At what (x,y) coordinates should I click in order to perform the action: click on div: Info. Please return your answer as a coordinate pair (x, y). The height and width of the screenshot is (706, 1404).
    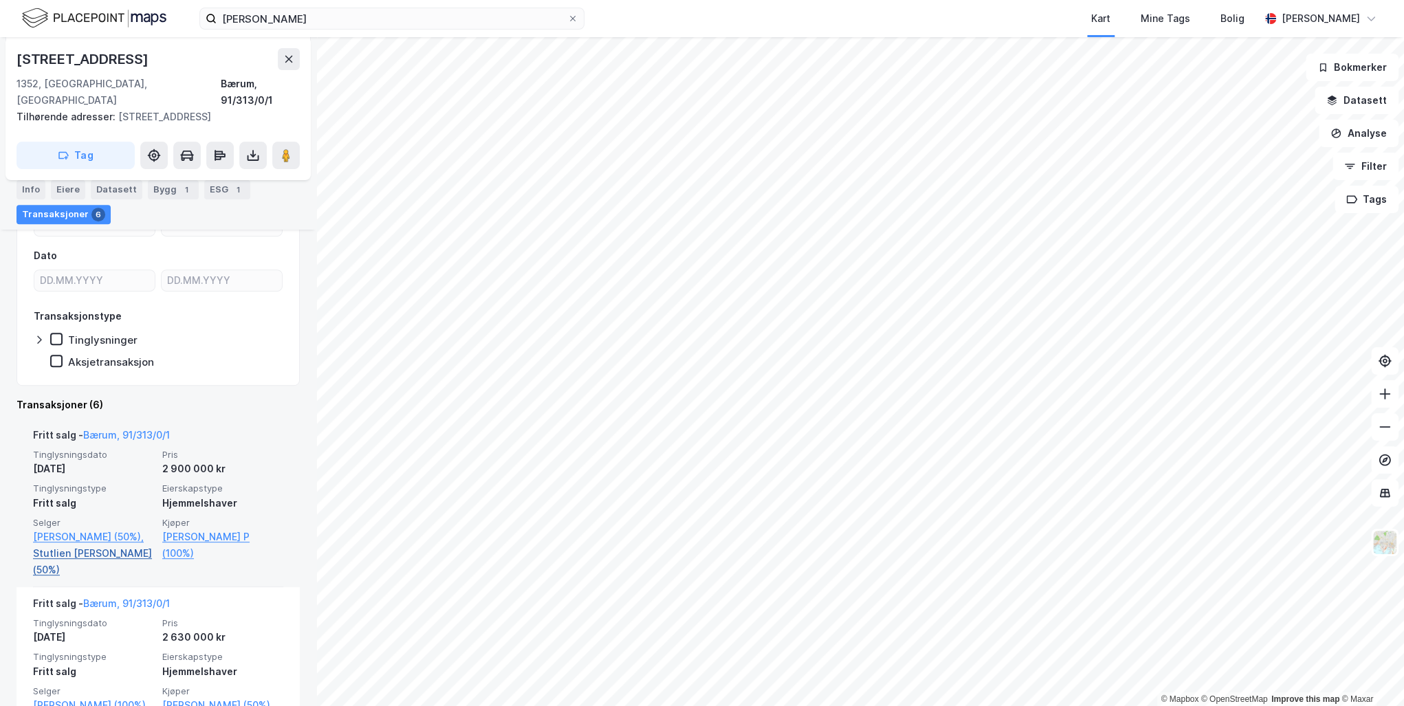
    Looking at the image, I should click on (31, 190).